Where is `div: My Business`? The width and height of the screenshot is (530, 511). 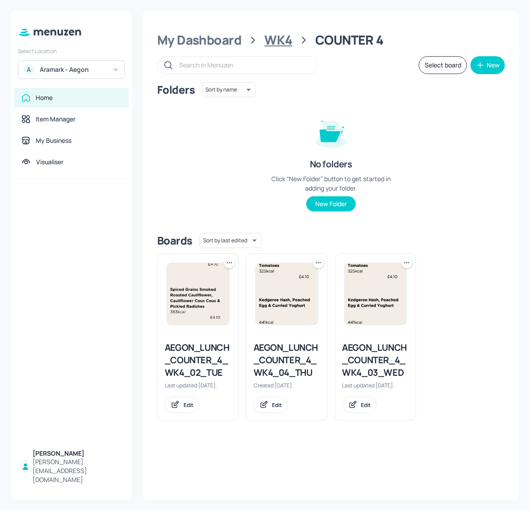 div: My Business is located at coordinates (54, 141).